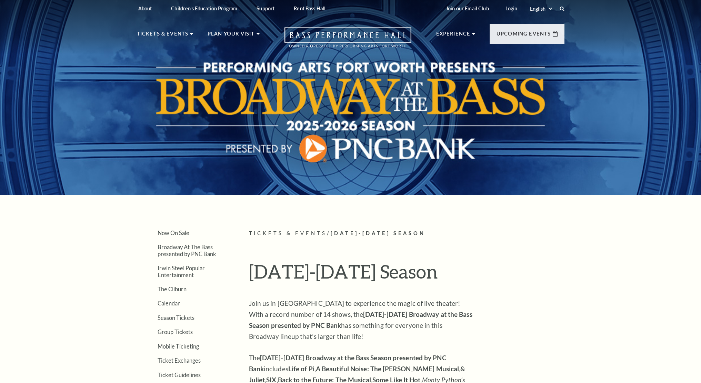 The image size is (701, 383). I want to click on a: Ticket Guidelines, so click(179, 375).